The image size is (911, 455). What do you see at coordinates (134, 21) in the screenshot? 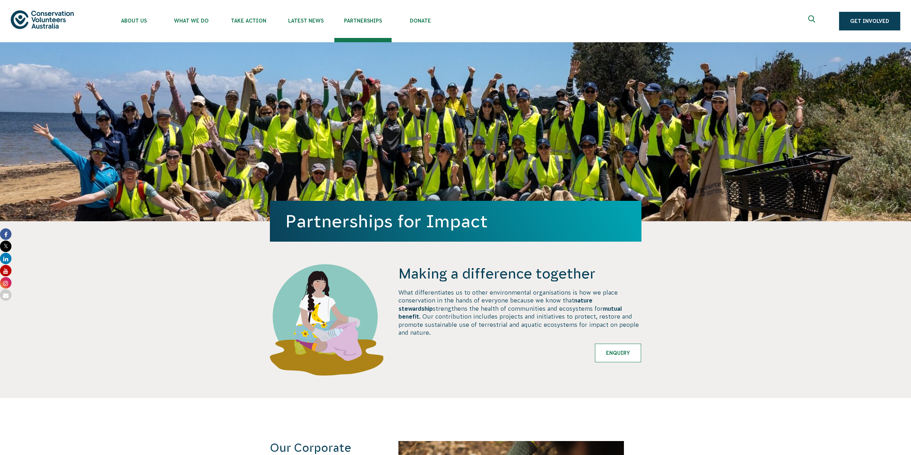
I see `span: About Us` at bounding box center [134, 21].